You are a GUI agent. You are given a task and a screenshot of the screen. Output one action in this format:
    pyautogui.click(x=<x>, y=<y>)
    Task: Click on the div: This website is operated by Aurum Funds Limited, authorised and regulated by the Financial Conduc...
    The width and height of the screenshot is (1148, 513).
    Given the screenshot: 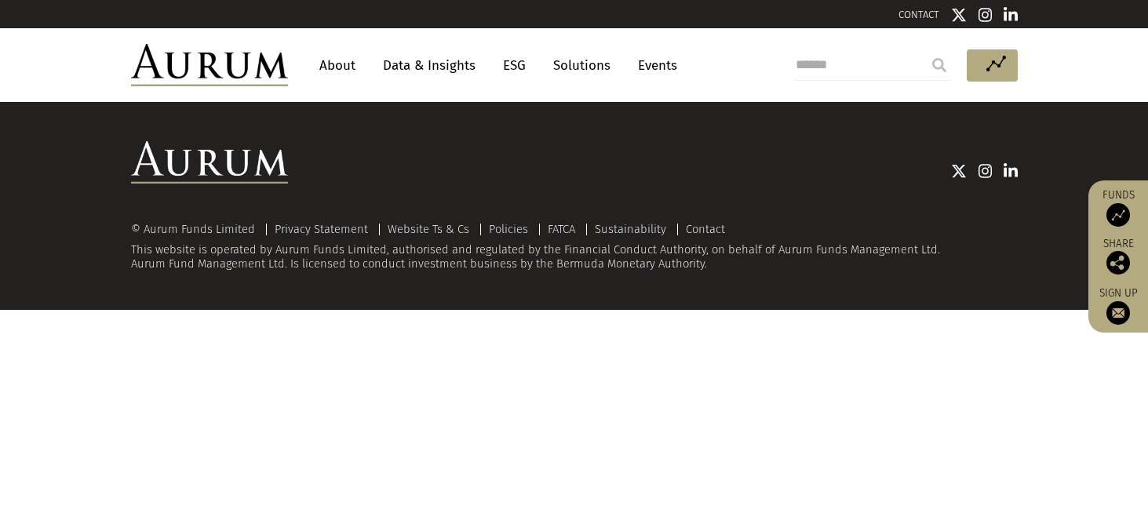 What is the action you would take?
    pyautogui.click(x=574, y=246)
    